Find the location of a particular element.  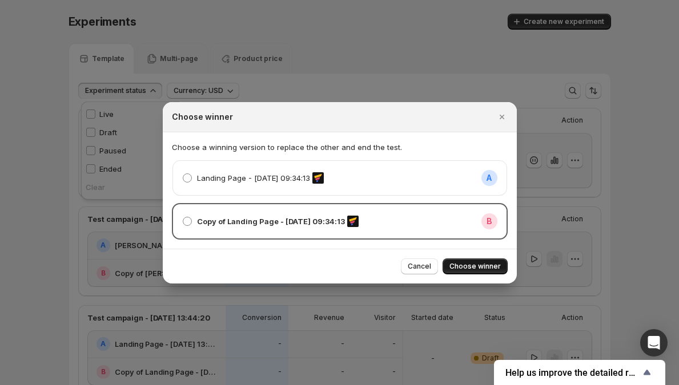

h2: B is located at coordinates (489, 222).